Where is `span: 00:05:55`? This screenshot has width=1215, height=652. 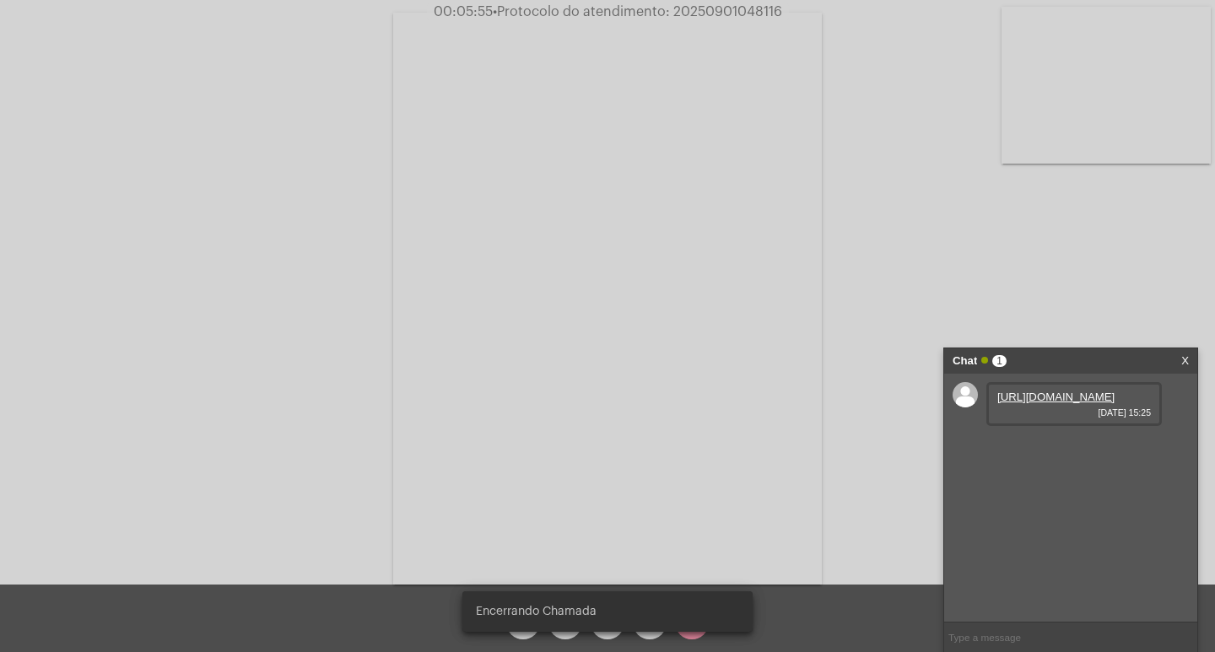
span: 00:05:55 is located at coordinates (463, 12).